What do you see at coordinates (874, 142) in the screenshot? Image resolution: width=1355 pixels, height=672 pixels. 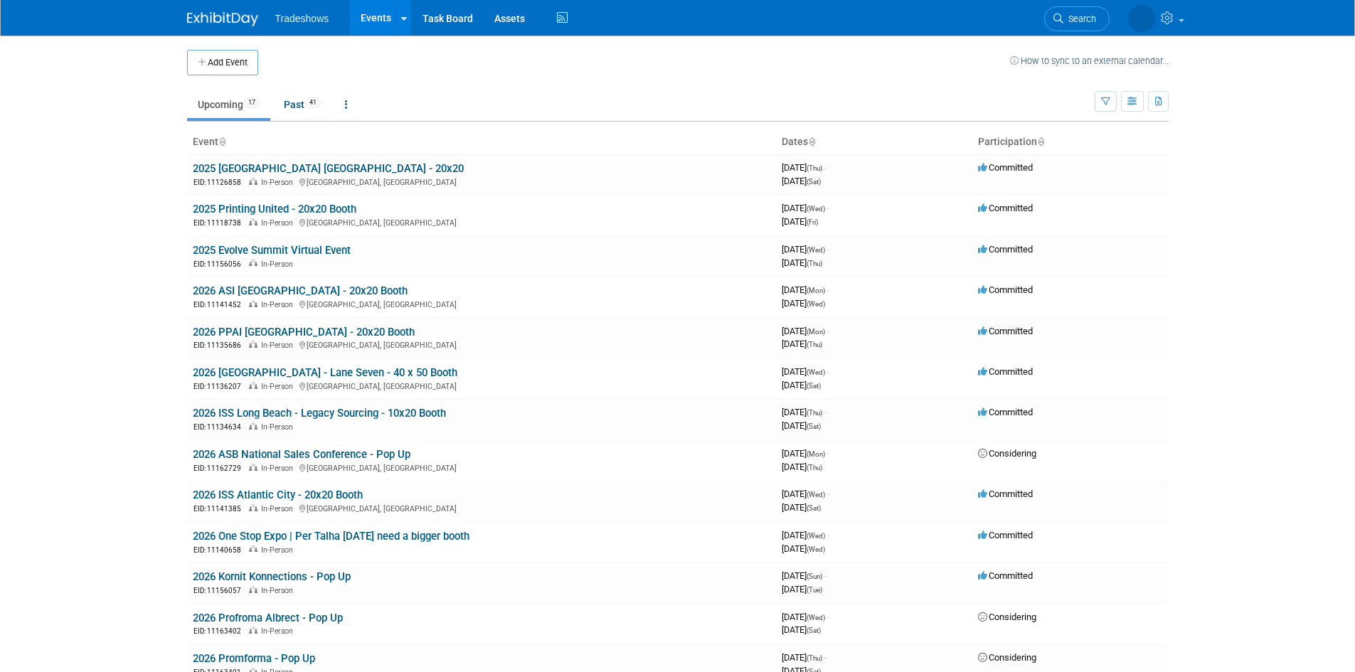 I see `th: Dates` at bounding box center [874, 142].